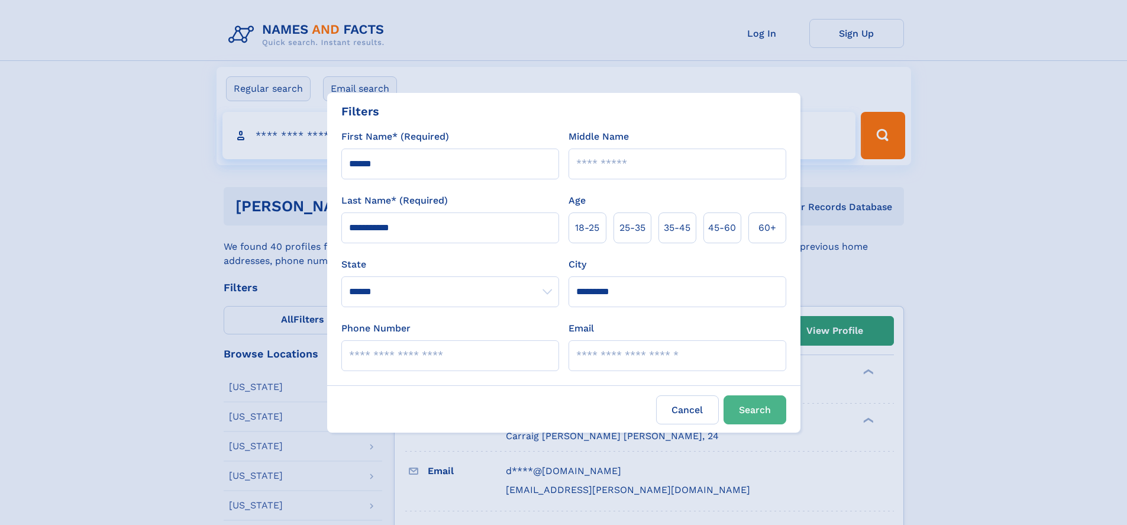 This screenshot has width=1127, height=525. I want to click on label: State, so click(450, 264).